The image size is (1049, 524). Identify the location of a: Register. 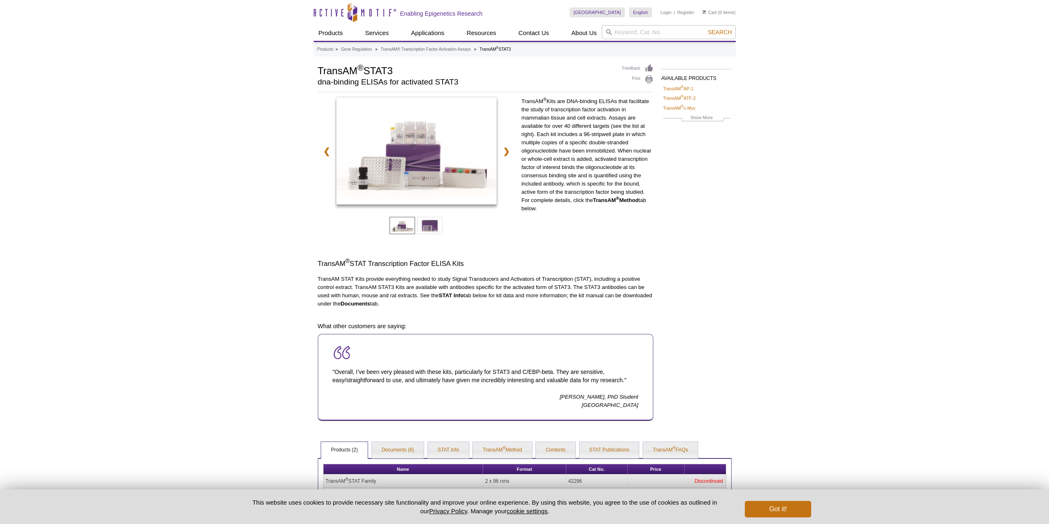
(686, 12).